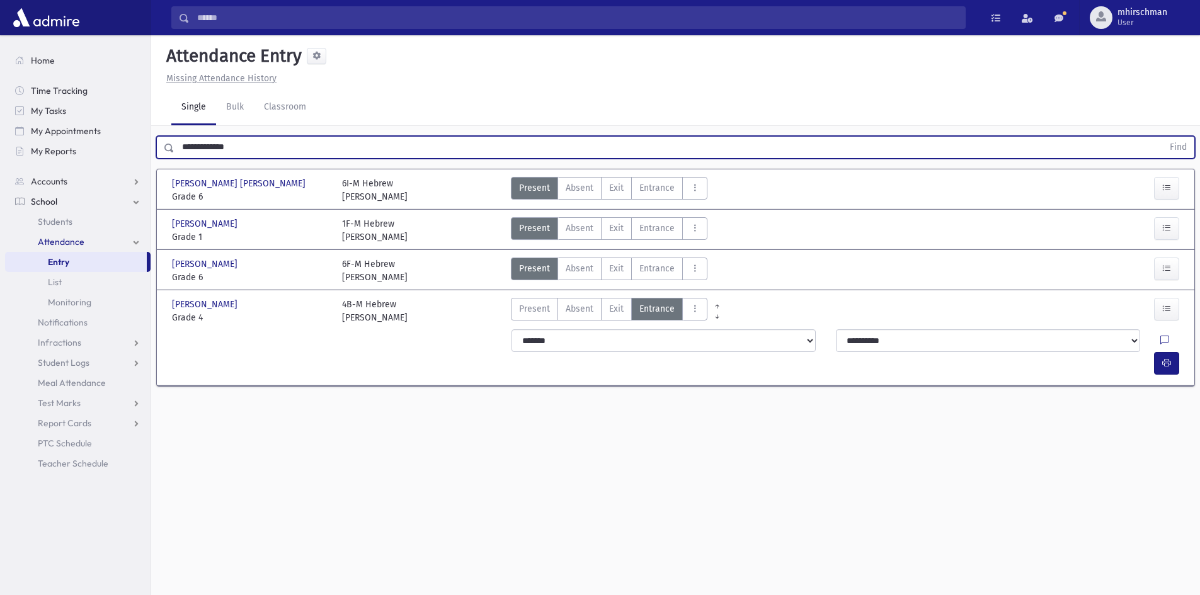 This screenshot has width=1200, height=595. I want to click on span: Teacher Schedule, so click(73, 464).